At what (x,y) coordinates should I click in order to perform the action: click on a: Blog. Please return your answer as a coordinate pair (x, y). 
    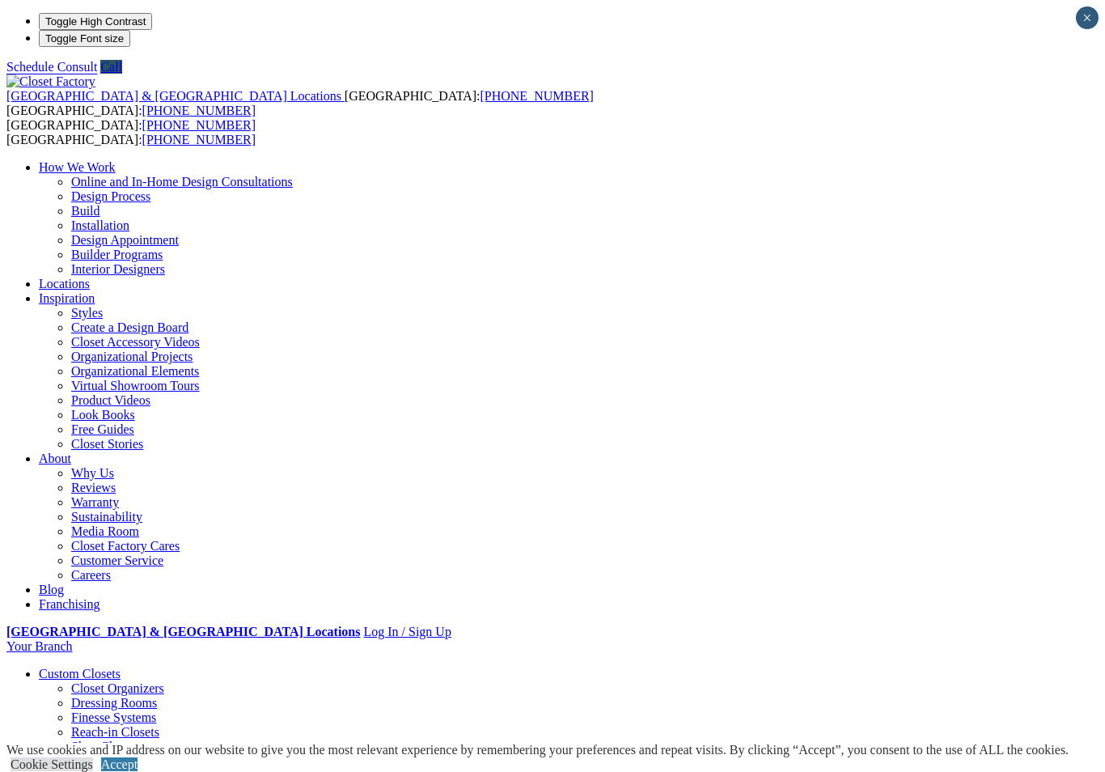
    Looking at the image, I should click on (51, 589).